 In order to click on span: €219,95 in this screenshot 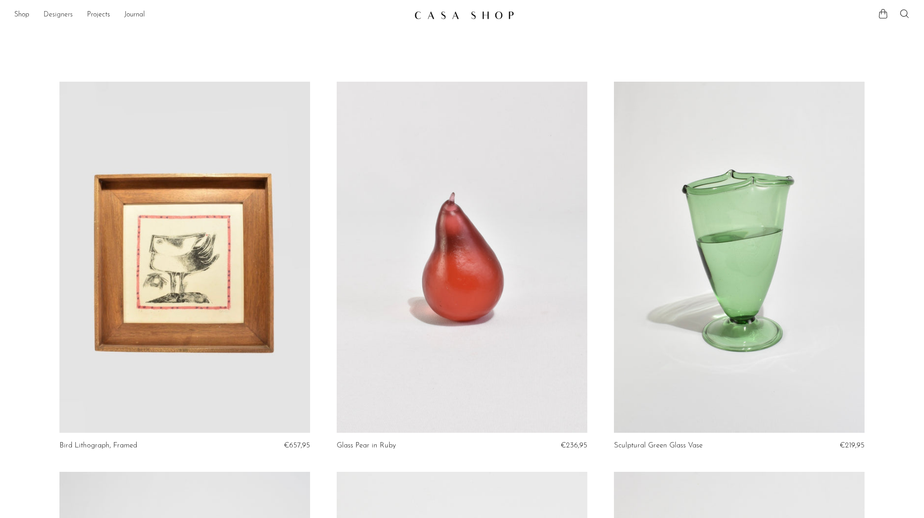, I will do `click(852, 445)`.